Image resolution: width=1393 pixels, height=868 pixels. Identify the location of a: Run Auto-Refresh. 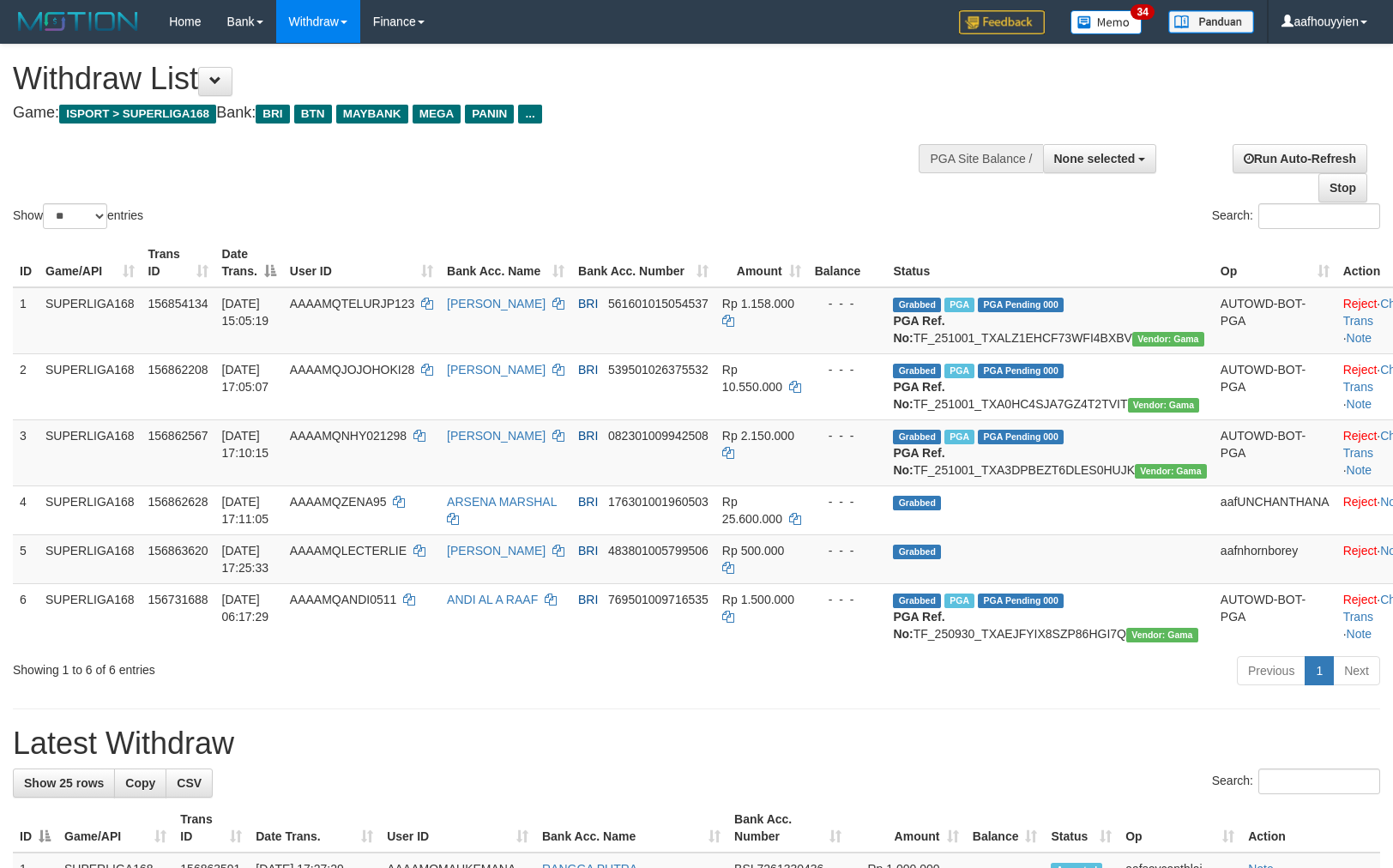
(1299, 159).